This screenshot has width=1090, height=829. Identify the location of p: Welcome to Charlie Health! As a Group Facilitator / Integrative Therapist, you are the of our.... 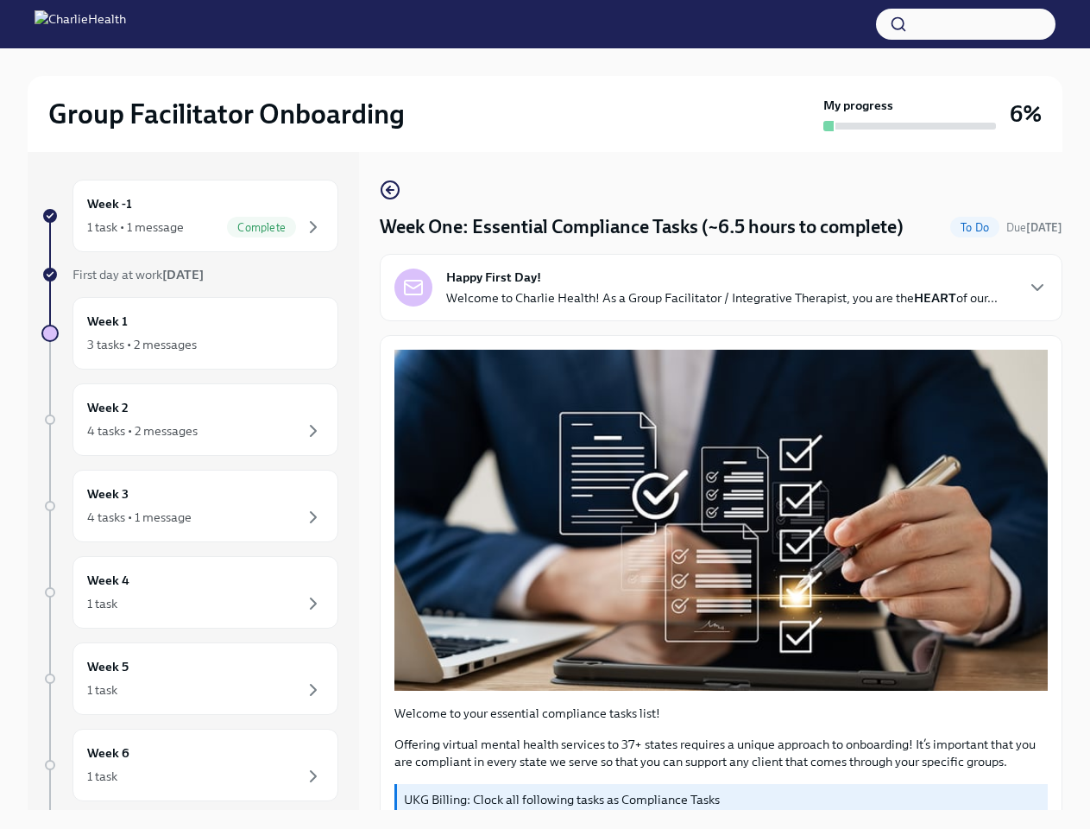
(722, 298).